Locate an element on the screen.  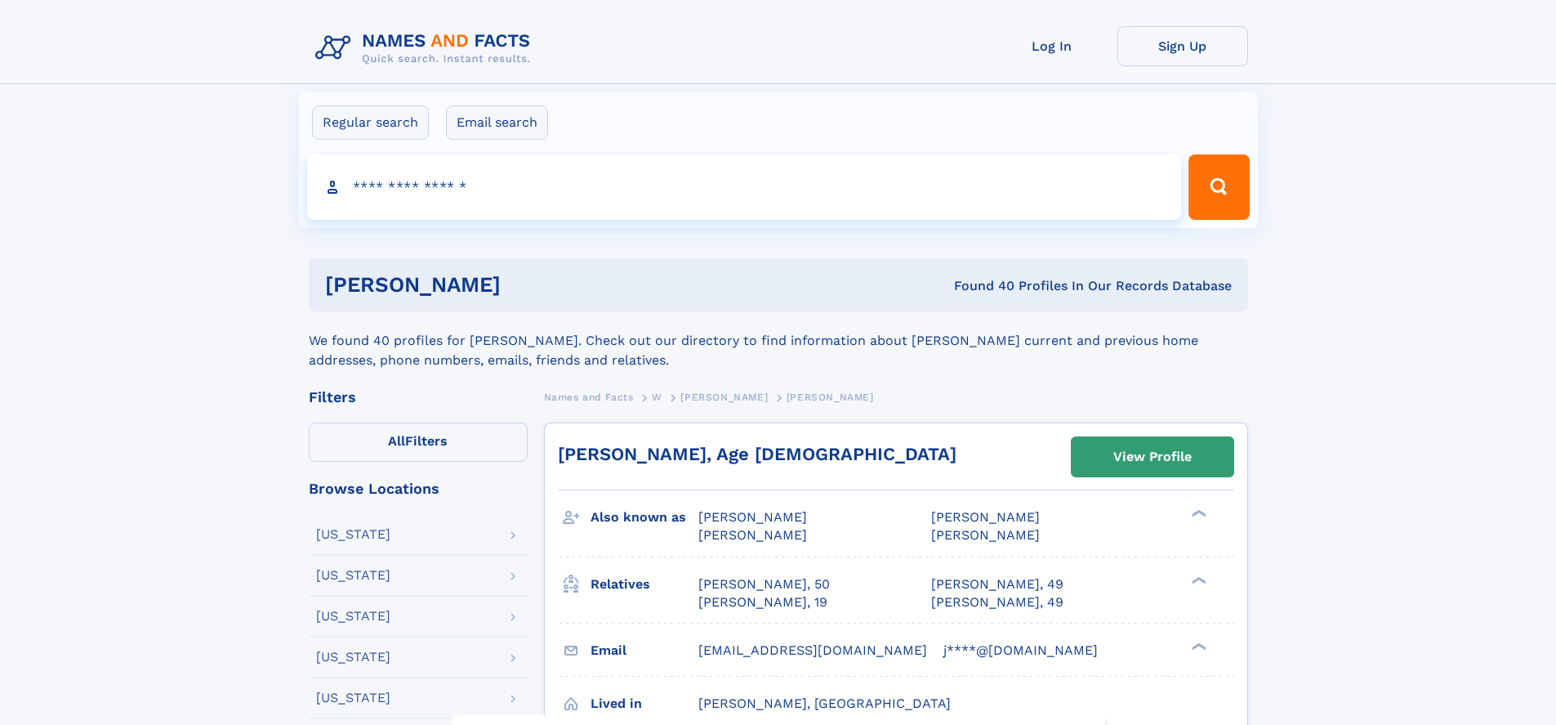
h3: Relatives is located at coordinates (645, 584).